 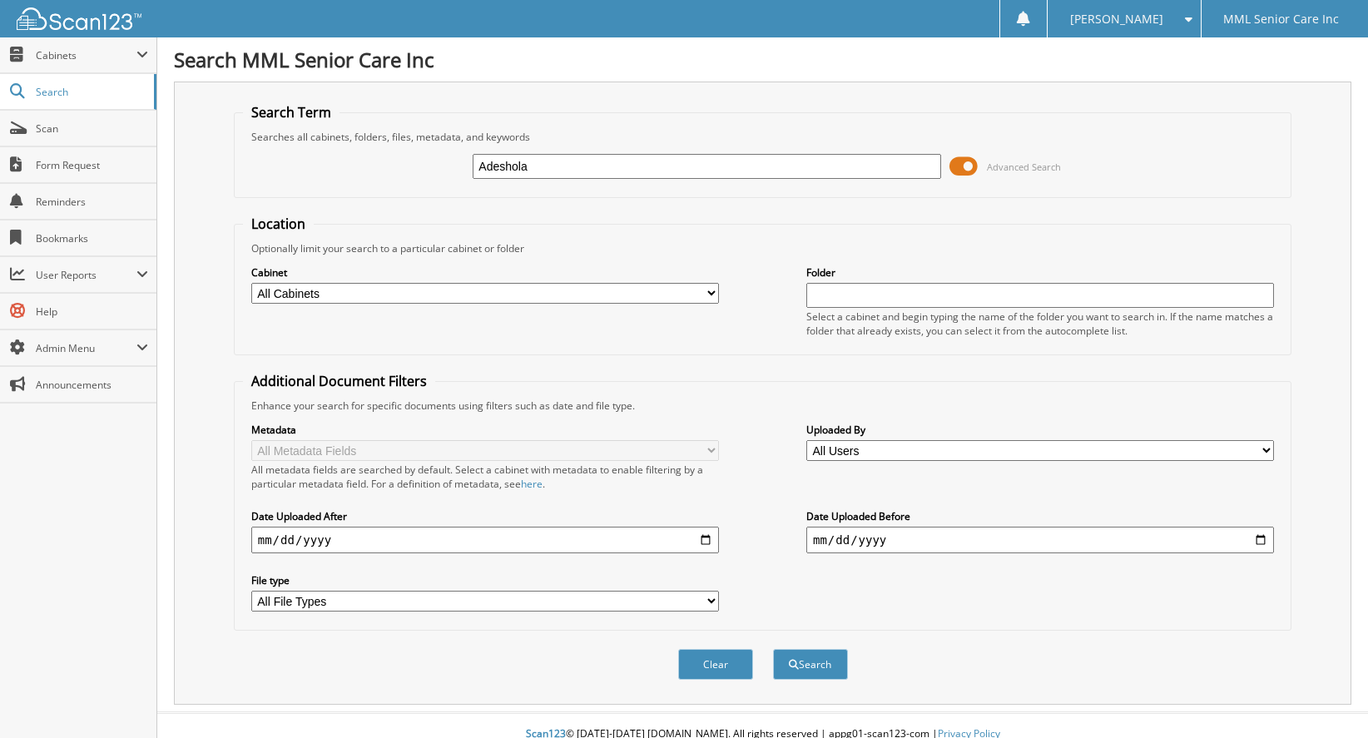 I want to click on label: Date Uploaded Before, so click(x=1040, y=516).